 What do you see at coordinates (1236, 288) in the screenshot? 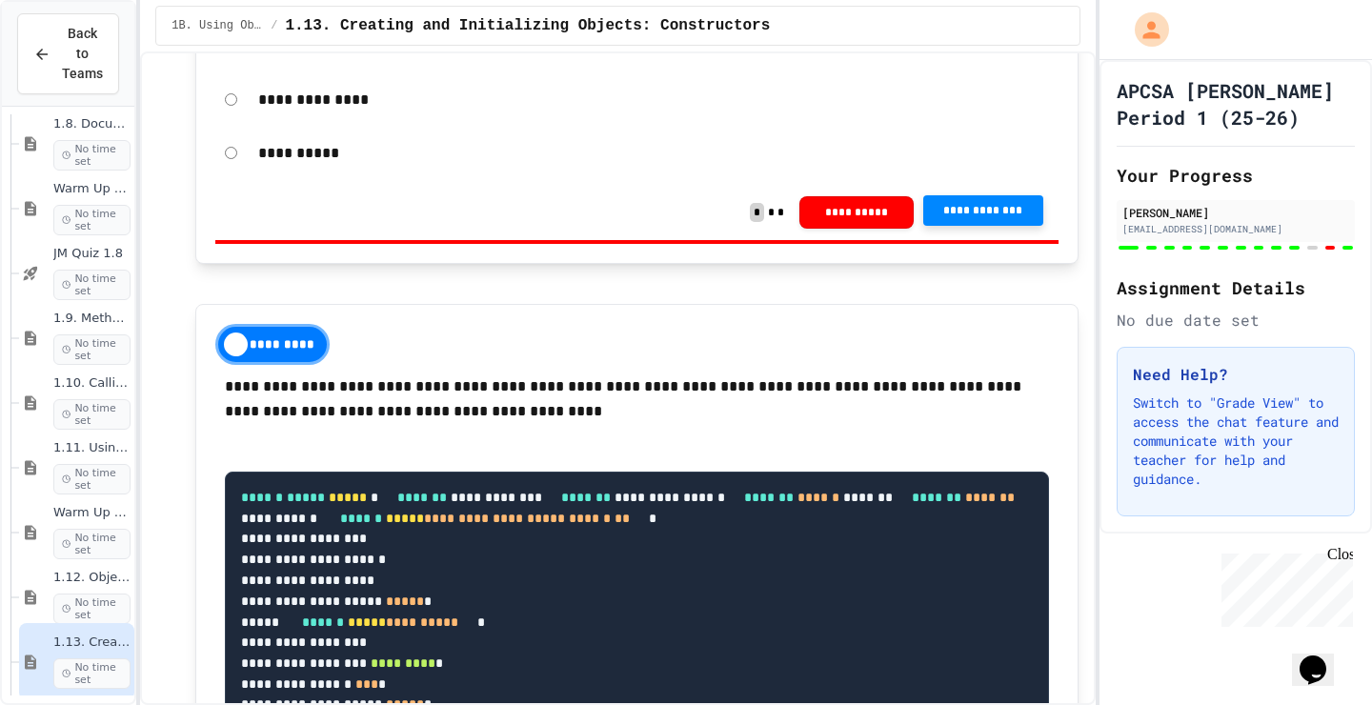
I see `h2: Assignment Details` at bounding box center [1236, 288].